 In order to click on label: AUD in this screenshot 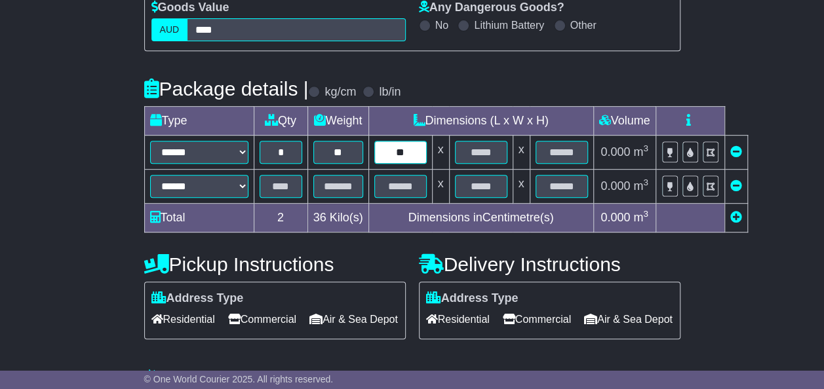, I will do `click(170, 29)`.